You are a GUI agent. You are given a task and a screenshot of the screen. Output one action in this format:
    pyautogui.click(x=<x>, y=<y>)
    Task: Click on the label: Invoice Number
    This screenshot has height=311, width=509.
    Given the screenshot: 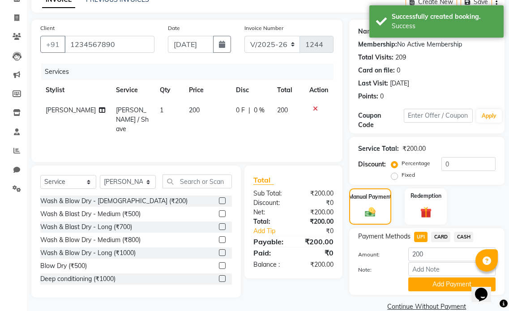 What is the action you would take?
    pyautogui.click(x=264, y=28)
    